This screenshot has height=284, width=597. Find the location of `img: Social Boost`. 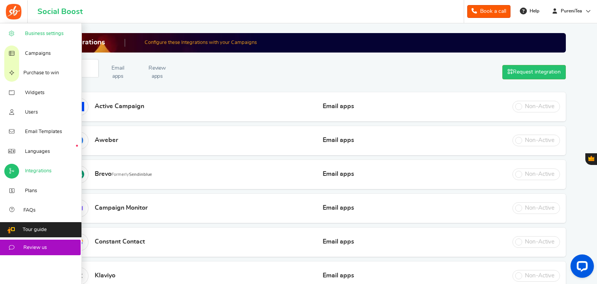

img: Social Boost is located at coordinates (14, 12).